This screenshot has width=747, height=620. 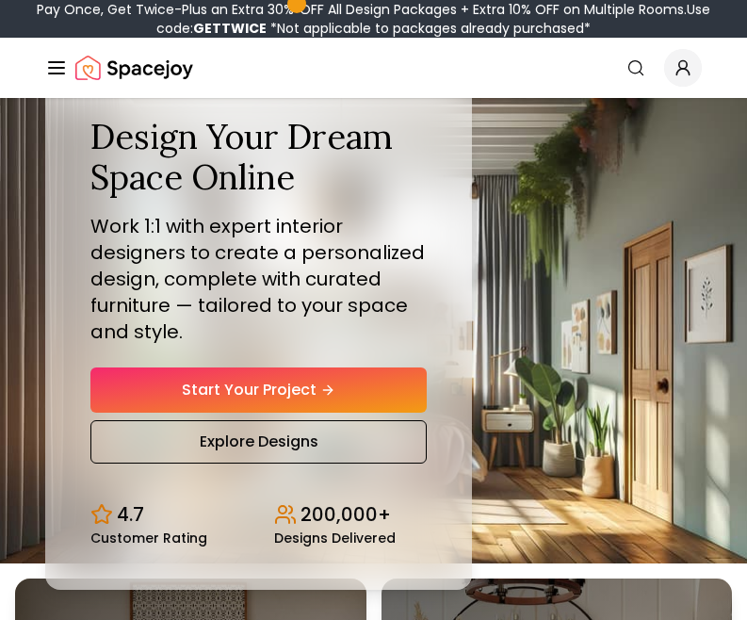 I want to click on p: 200,000+, so click(x=346, y=514).